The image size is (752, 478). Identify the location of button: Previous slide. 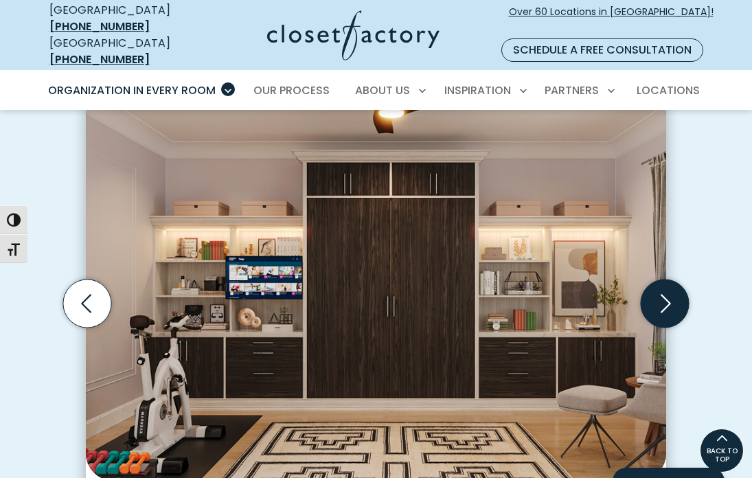
(87, 303).